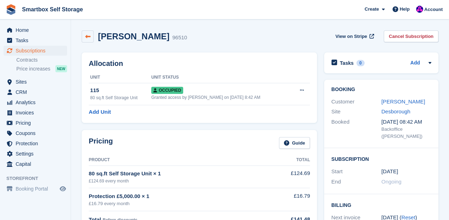  What do you see at coordinates (61, 69) in the screenshot?
I see `div: NEW` at bounding box center [61, 69].